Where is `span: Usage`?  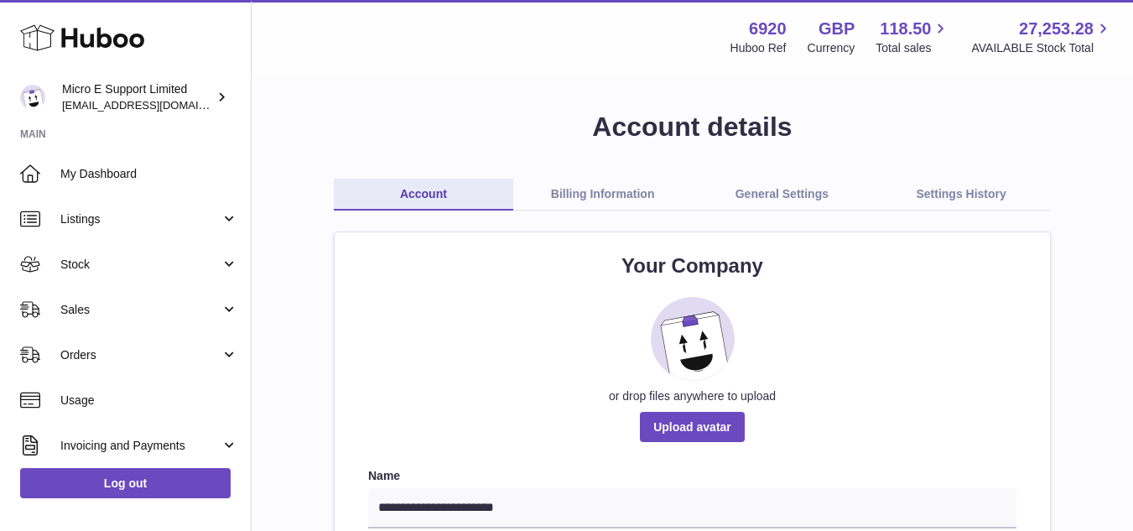 span: Usage is located at coordinates (149, 400).